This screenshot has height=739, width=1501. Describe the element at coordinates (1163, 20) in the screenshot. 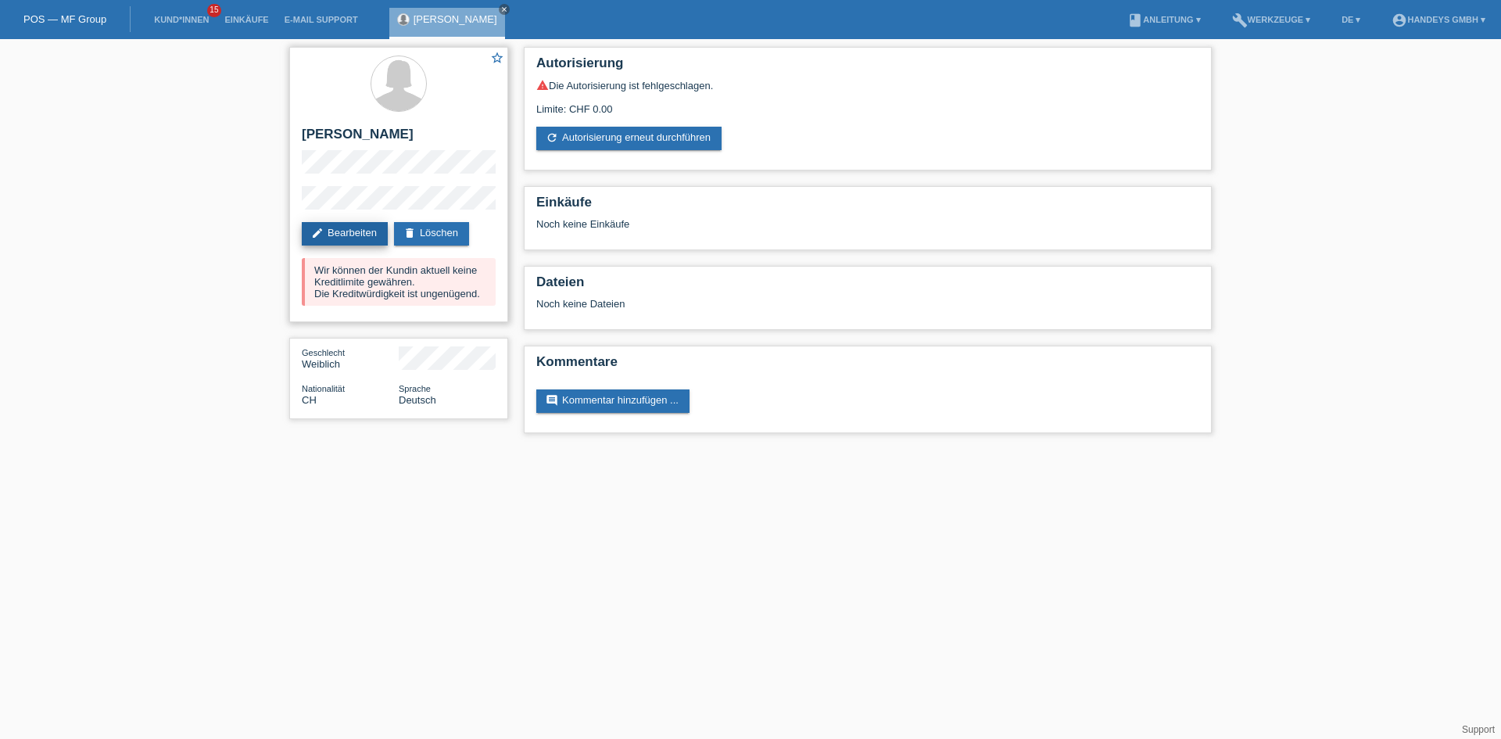

I see `a: bookAnleitung ▾` at that location.